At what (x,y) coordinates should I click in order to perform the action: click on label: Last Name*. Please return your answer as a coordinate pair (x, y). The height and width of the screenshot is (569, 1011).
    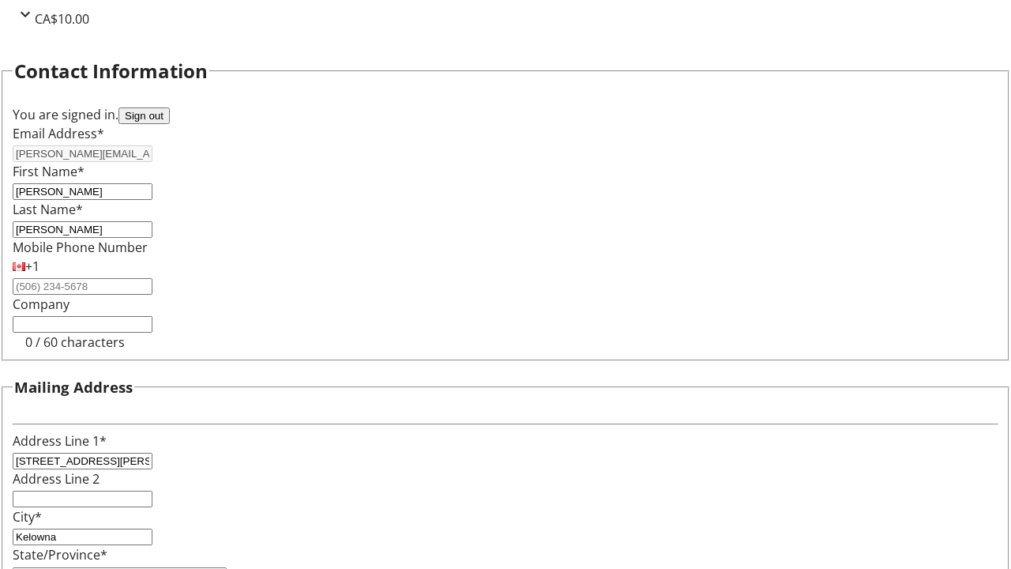
    Looking at the image, I should click on (47, 209).